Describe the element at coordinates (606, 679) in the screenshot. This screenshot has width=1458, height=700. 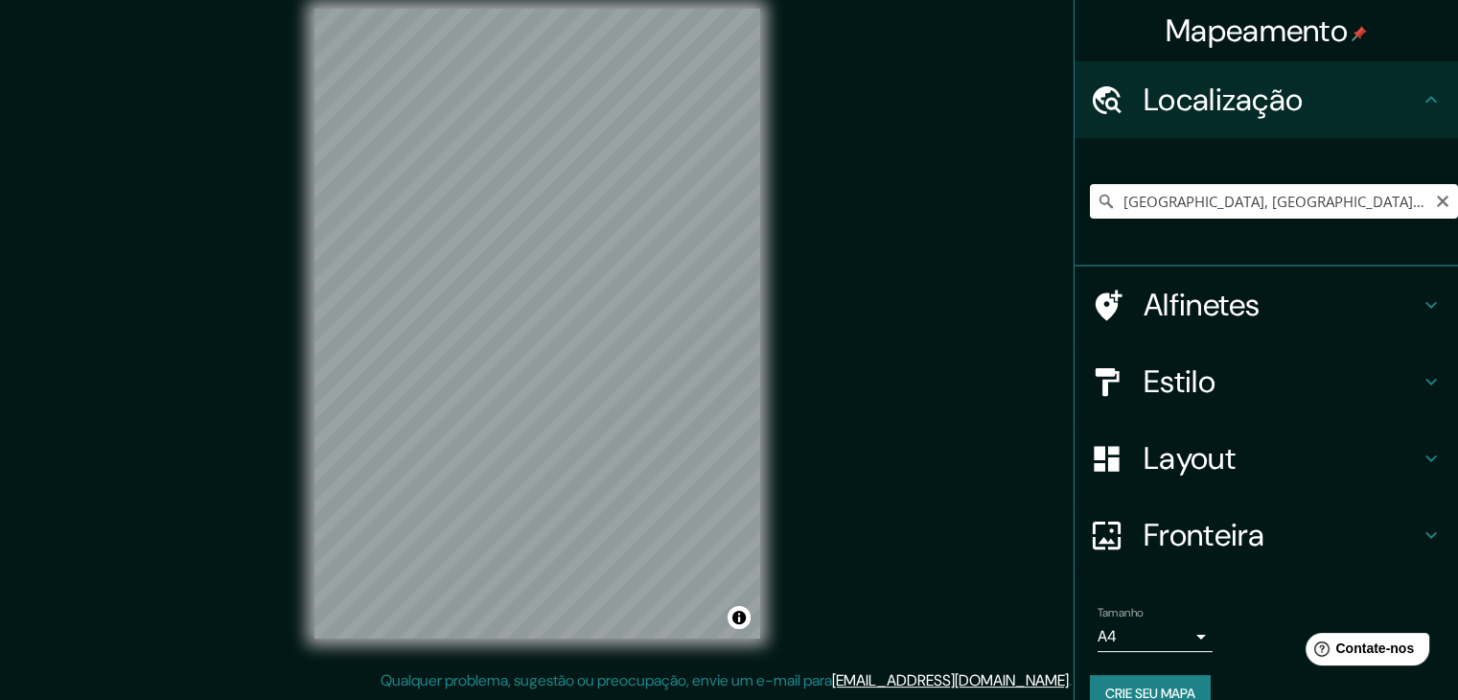
I see `font: Qualquer problema, sugestão ou preocupação, envie um e-mail para` at that location.